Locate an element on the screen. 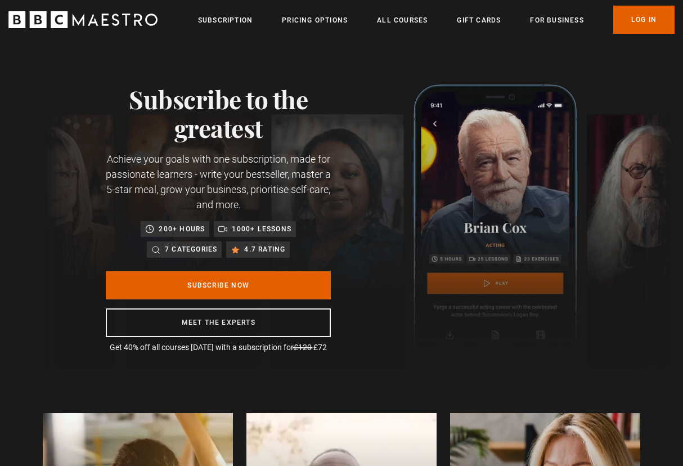 The image size is (683, 466). a: Log In is located at coordinates (644, 20).